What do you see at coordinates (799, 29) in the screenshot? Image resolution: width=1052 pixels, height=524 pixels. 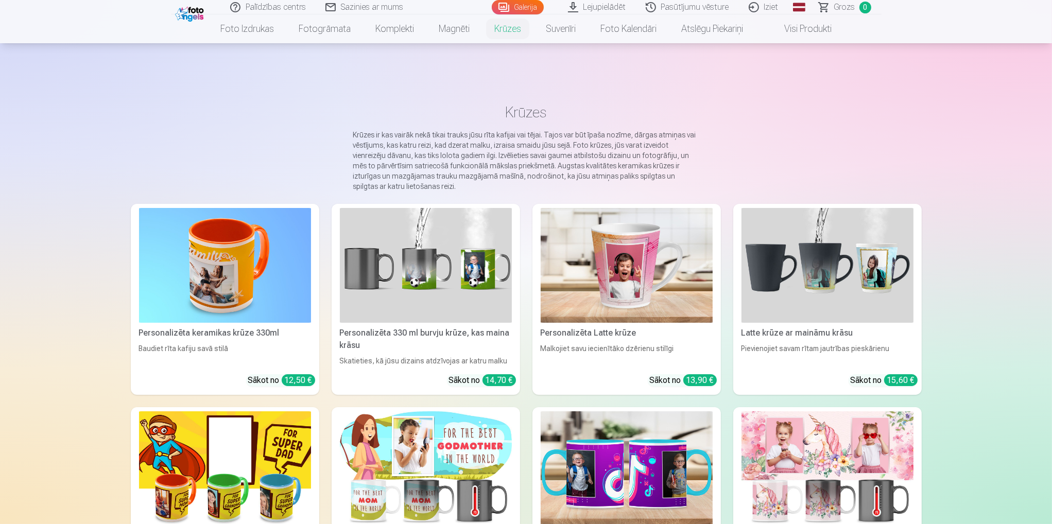 I see `a: Visi produkti` at bounding box center [799, 29].